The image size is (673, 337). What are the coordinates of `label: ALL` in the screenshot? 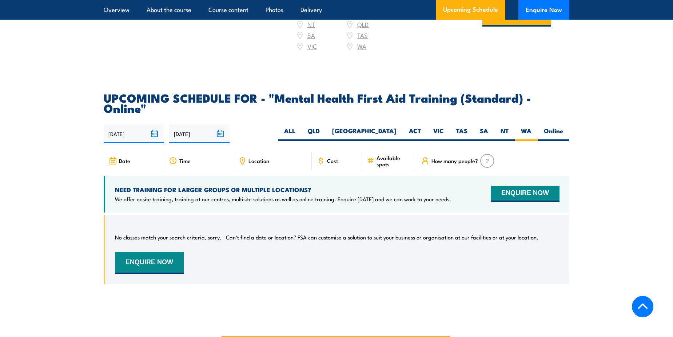 It's located at (290, 133).